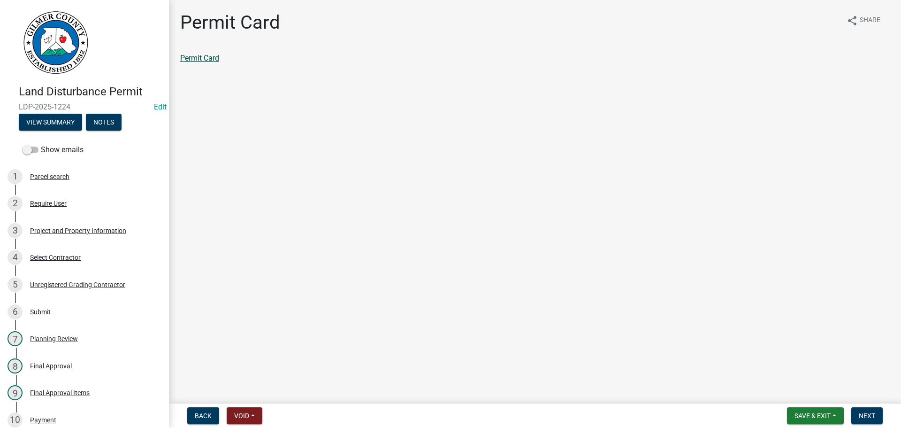 This screenshot has width=901, height=428. I want to click on div: 10, so click(15, 420).